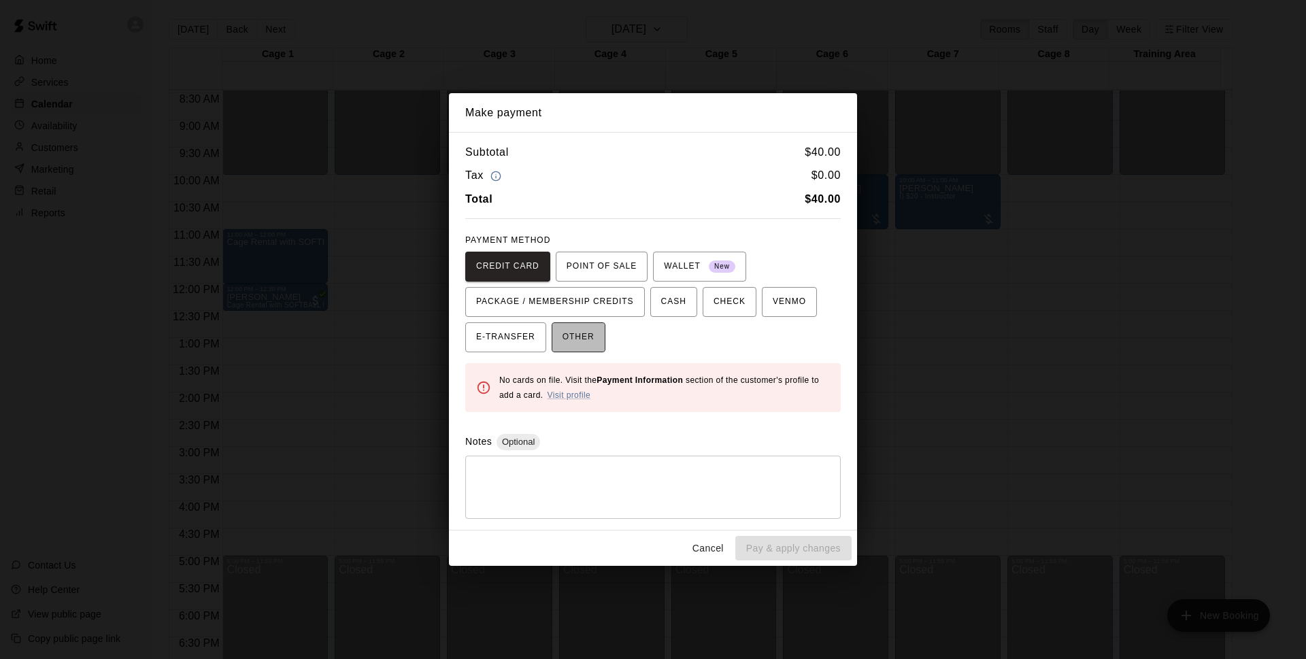 The image size is (1306, 659). I want to click on b: Payment Information, so click(639, 380).